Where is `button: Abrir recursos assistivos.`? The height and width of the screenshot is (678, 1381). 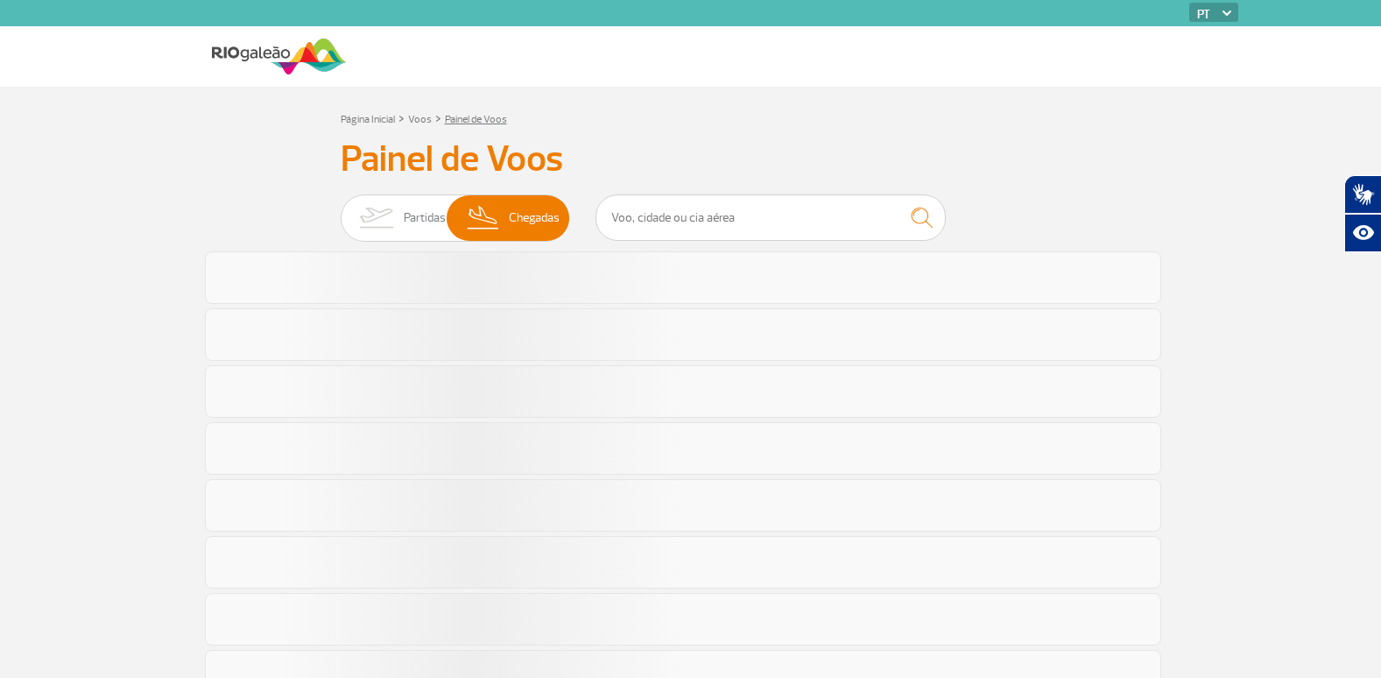
button: Abrir recursos assistivos. is located at coordinates (1363, 233).